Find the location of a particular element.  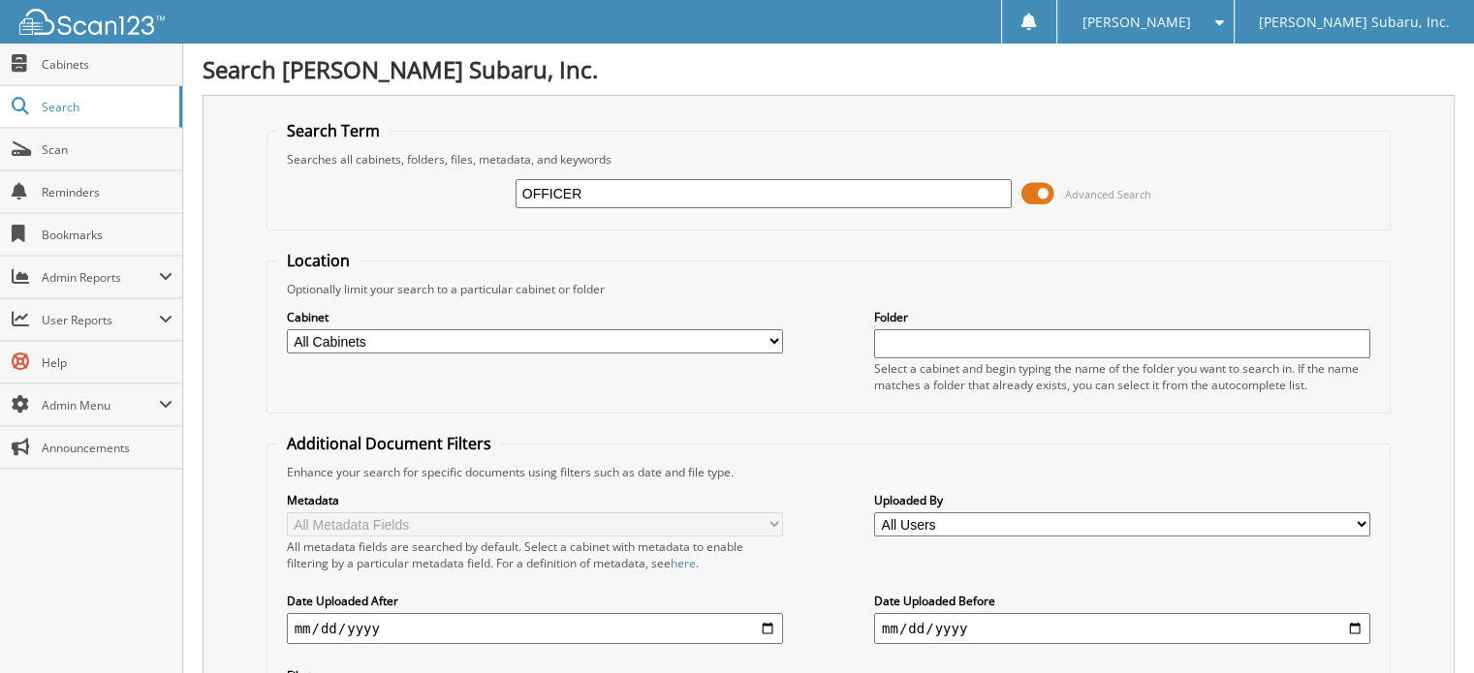

span: Admin Reports is located at coordinates (100, 277).